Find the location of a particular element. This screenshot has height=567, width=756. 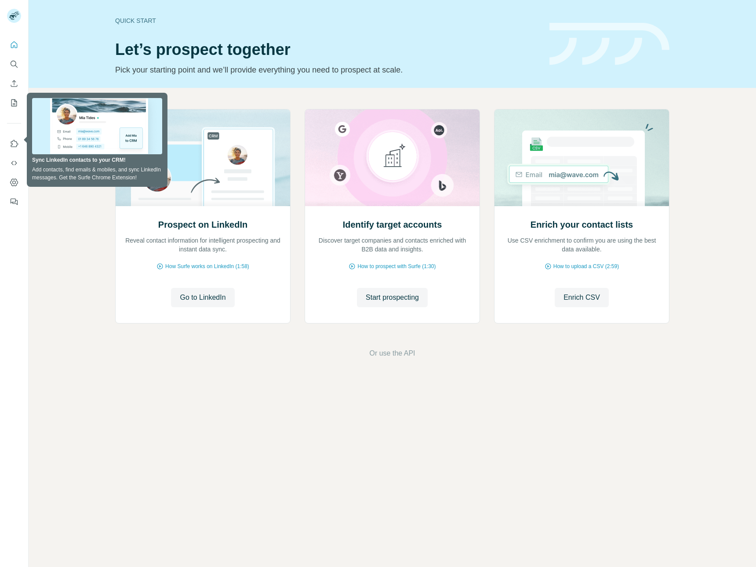

img: Enrich your contact lists is located at coordinates (582, 158).